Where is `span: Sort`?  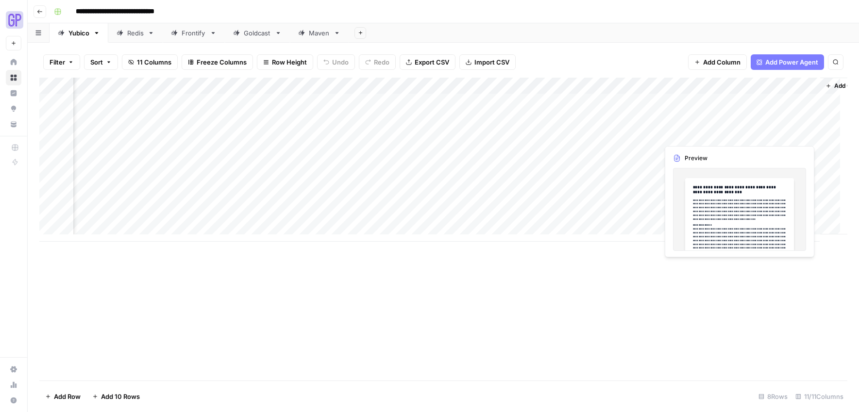
span: Sort is located at coordinates (97, 62).